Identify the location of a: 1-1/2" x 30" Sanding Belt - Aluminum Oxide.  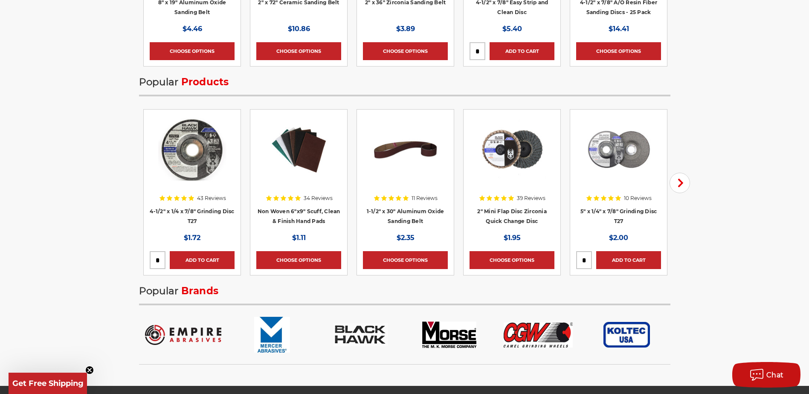
(405, 156).